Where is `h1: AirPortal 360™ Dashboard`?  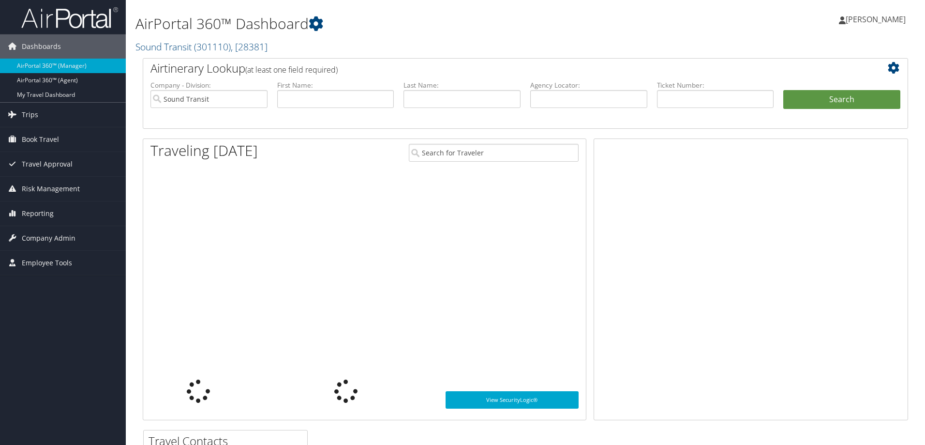 h1: AirPortal 360™ Dashboard is located at coordinates (395, 24).